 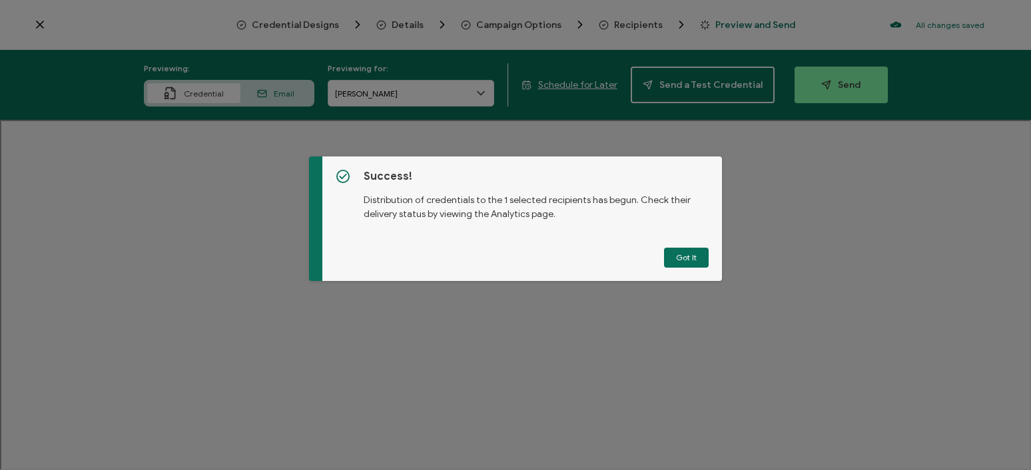 I want to click on h5: Success!, so click(x=535, y=177).